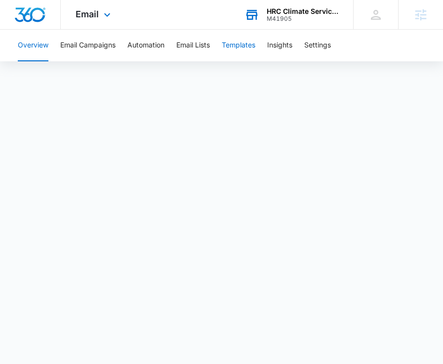  Describe the element at coordinates (88, 45) in the screenshot. I see `button: Email Campaigns` at that location.